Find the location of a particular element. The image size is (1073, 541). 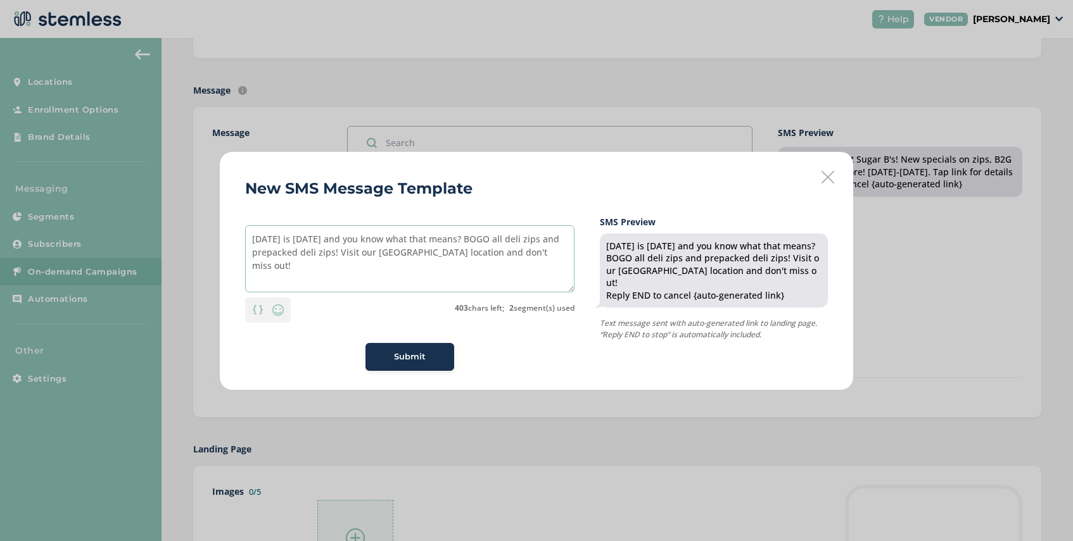

h2: New SMS Message Template is located at coordinates (358, 189).